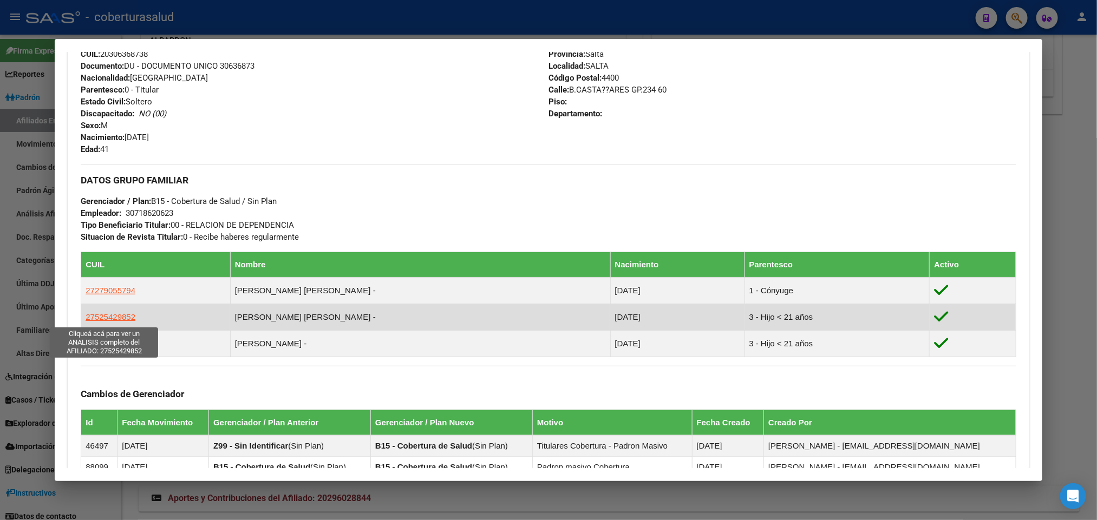 This screenshot has width=1097, height=520. I want to click on th: Nacimiento, so click(677, 265).